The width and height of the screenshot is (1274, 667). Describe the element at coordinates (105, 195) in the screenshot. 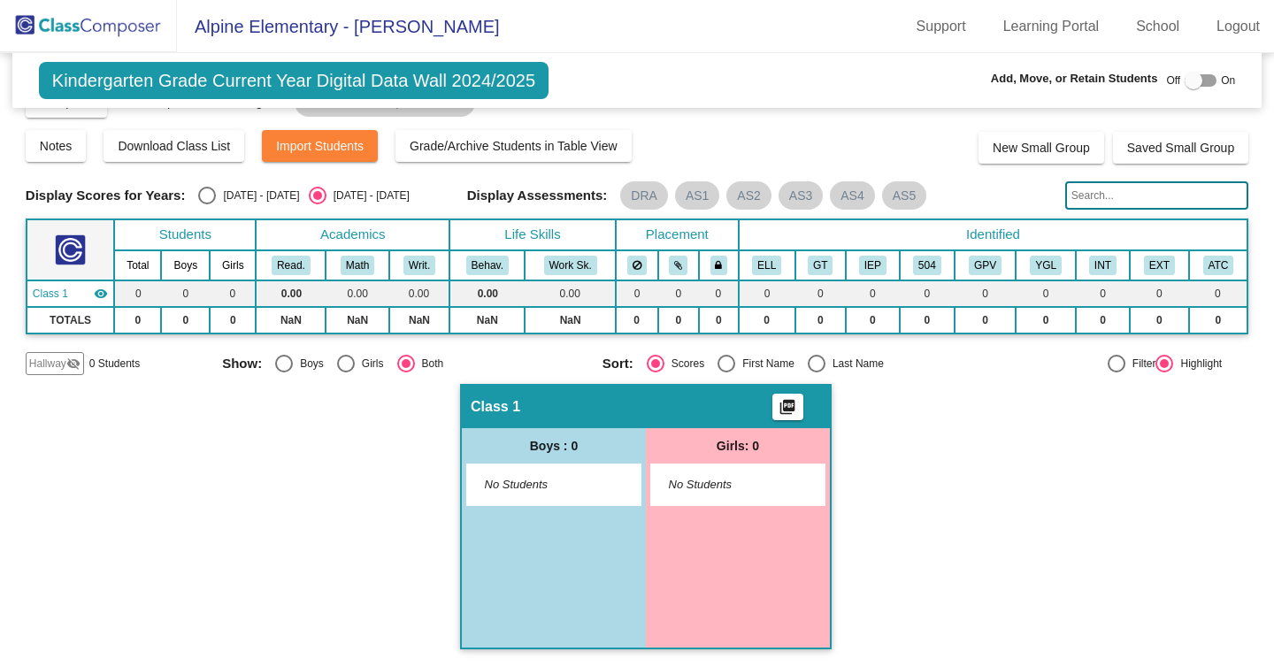

I see `span: Display Scores for Years:` at that location.